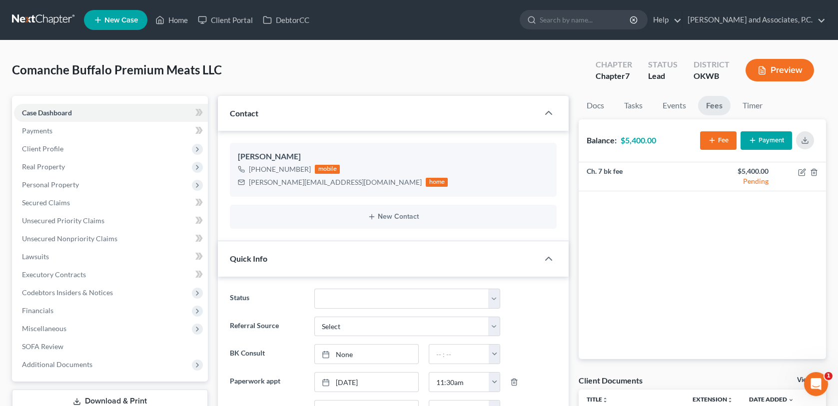 Image resolution: width=838 pixels, height=406 pixels. What do you see at coordinates (711, 76) in the screenshot?
I see `div: OKWB` at bounding box center [711, 76].